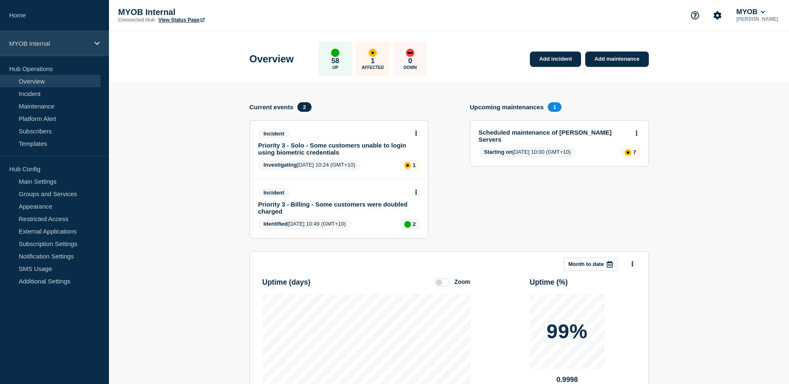 This screenshot has height=384, width=789. What do you see at coordinates (567, 380) in the screenshot?
I see `p: 0.9998` at bounding box center [567, 380].